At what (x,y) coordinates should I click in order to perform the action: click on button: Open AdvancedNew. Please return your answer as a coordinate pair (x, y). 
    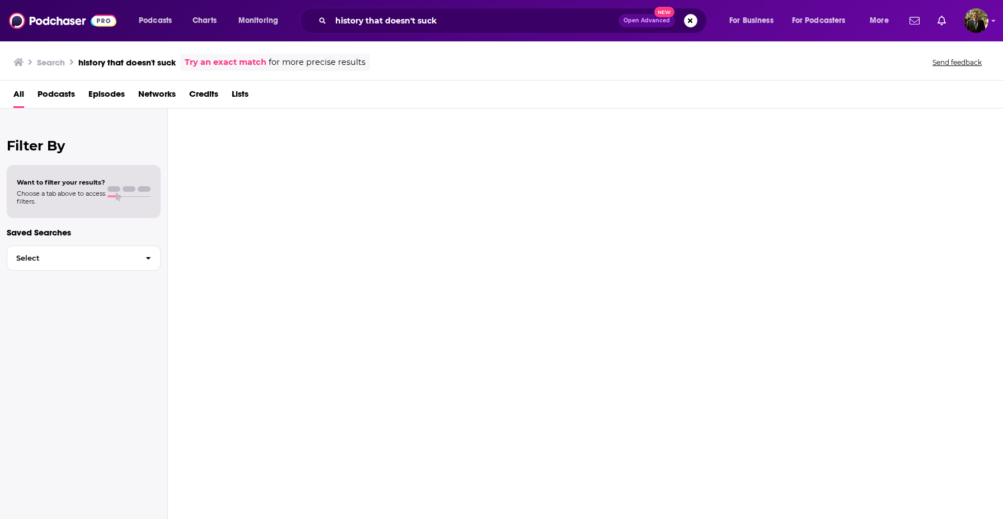
    Looking at the image, I should click on (646, 21).